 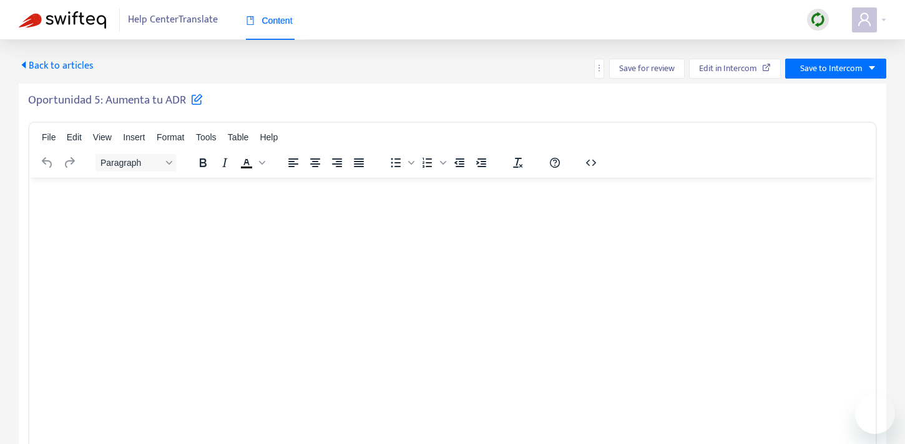 What do you see at coordinates (359, 163) in the screenshot?
I see `button: Justify` at bounding box center [359, 163].